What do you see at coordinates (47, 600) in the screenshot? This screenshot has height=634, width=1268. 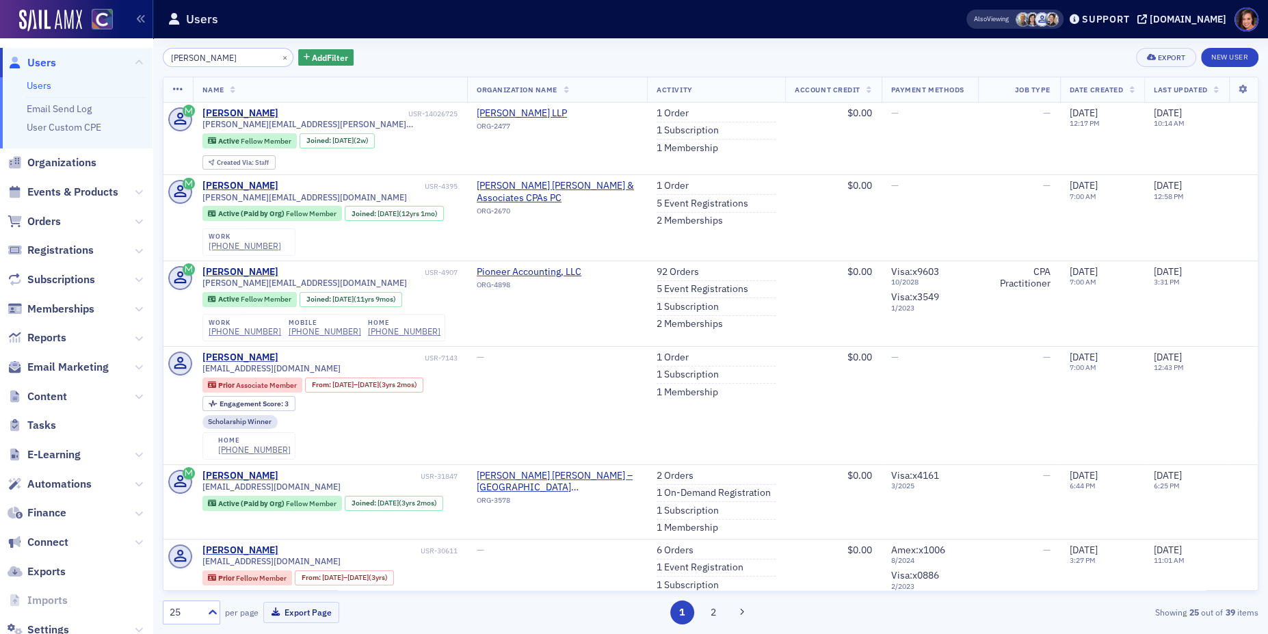 I see `span: Imports` at bounding box center [47, 600].